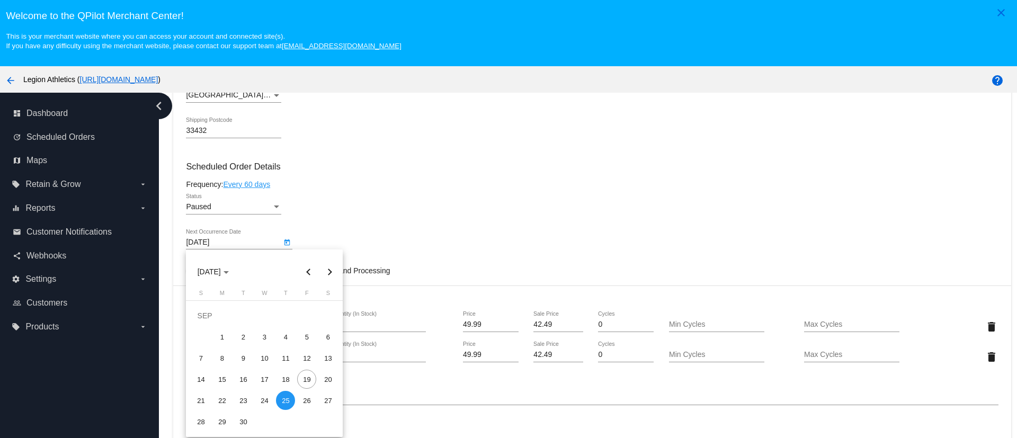  Describe the element at coordinates (222, 400) in the screenshot. I see `div: 22` at that location.